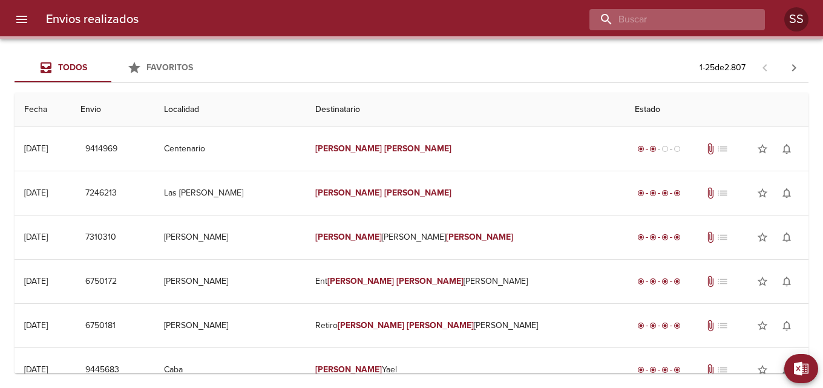 This screenshot has height=388, width=823. What do you see at coordinates (229, 149) in the screenshot?
I see `td: Centenario` at bounding box center [229, 149].